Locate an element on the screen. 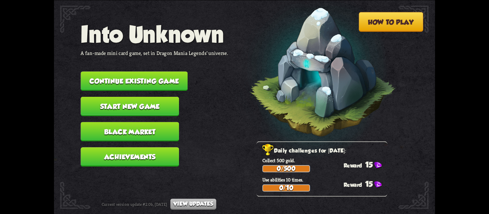 This screenshot has width=489, height=214. p: Collect 500 gold. is located at coordinates (325, 160).